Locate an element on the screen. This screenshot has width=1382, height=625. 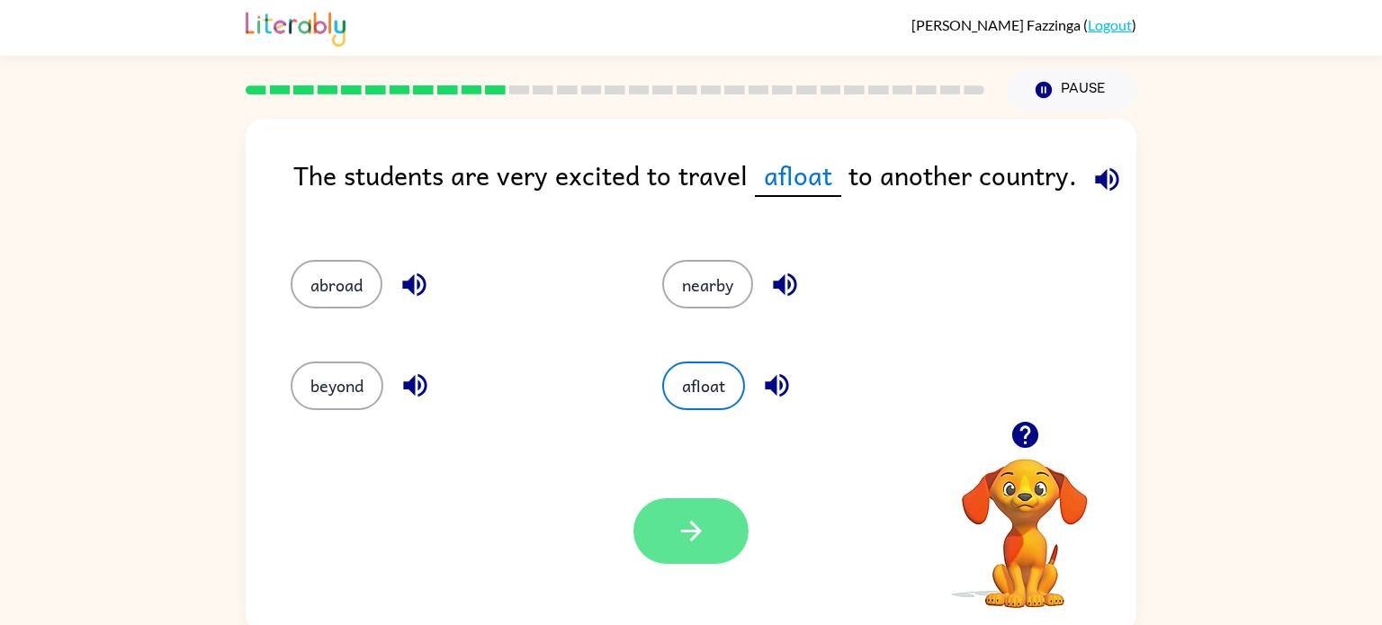
span: afloat is located at coordinates (798, 175).